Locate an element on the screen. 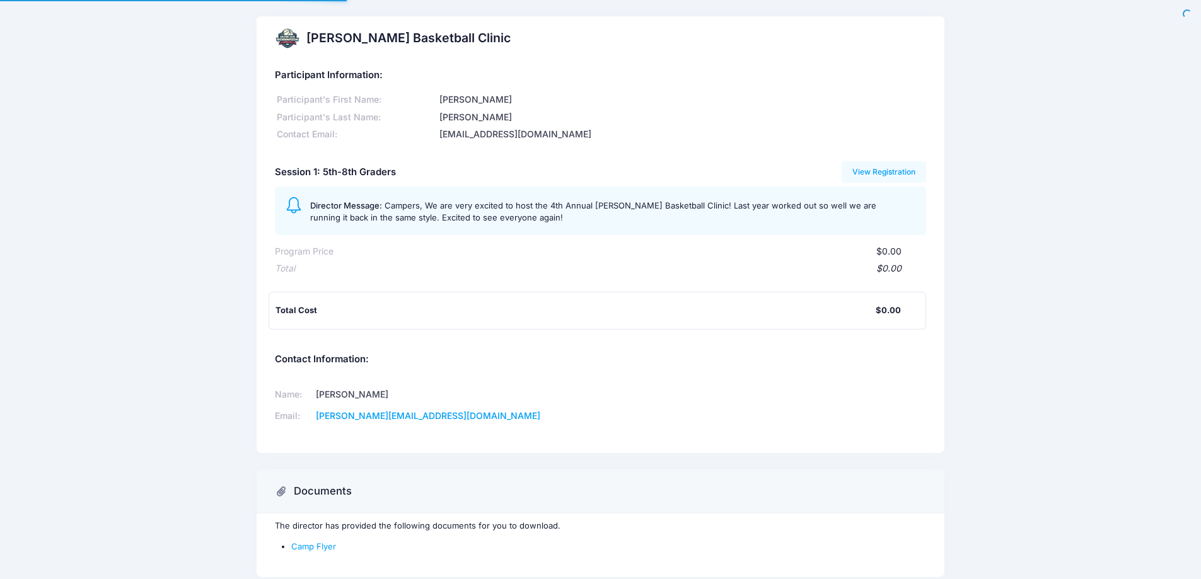  div: Total Cost is located at coordinates (575, 311).